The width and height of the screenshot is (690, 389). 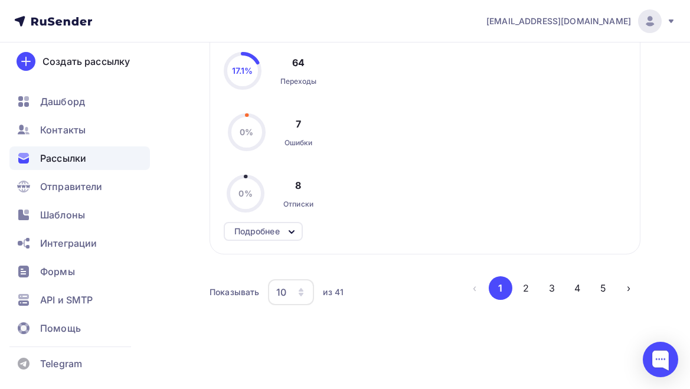 What do you see at coordinates (552, 288) in the screenshot?
I see `ul: Pagination` at bounding box center [552, 288].